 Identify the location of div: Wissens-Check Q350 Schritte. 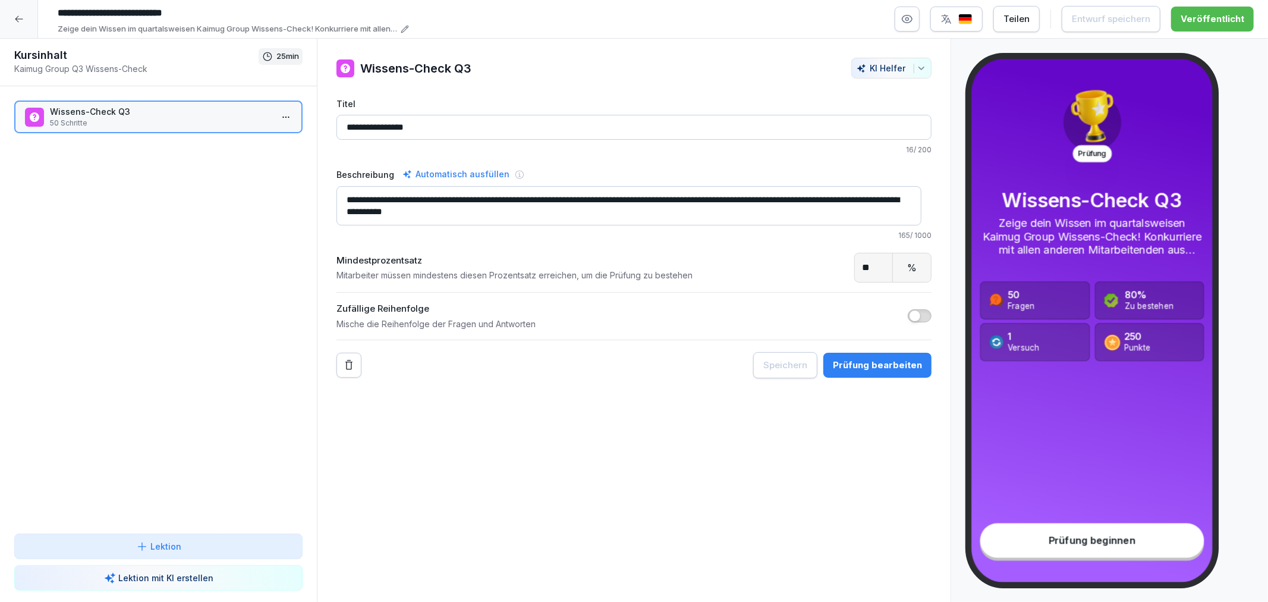
(158, 117).